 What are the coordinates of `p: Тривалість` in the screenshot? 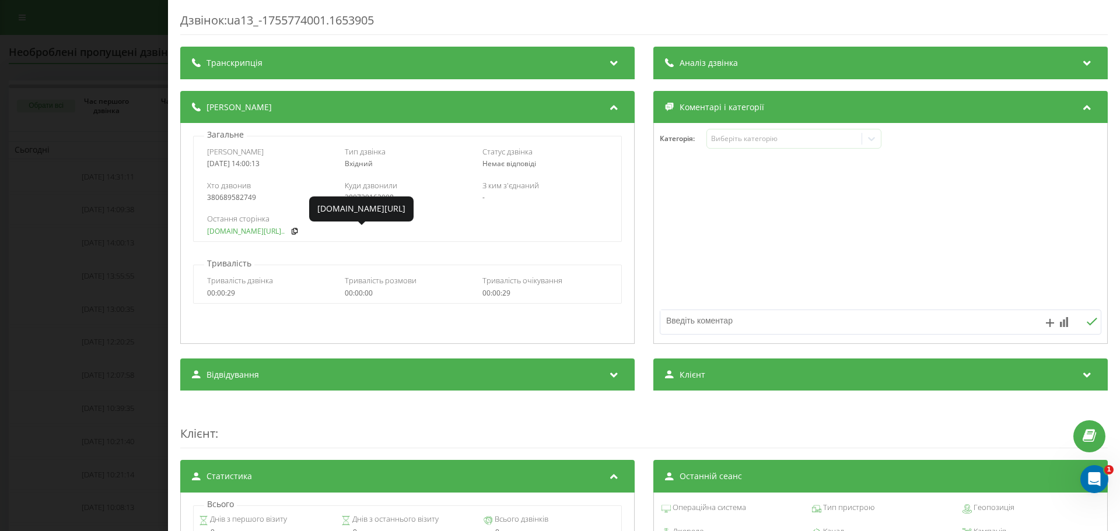 It's located at (229, 264).